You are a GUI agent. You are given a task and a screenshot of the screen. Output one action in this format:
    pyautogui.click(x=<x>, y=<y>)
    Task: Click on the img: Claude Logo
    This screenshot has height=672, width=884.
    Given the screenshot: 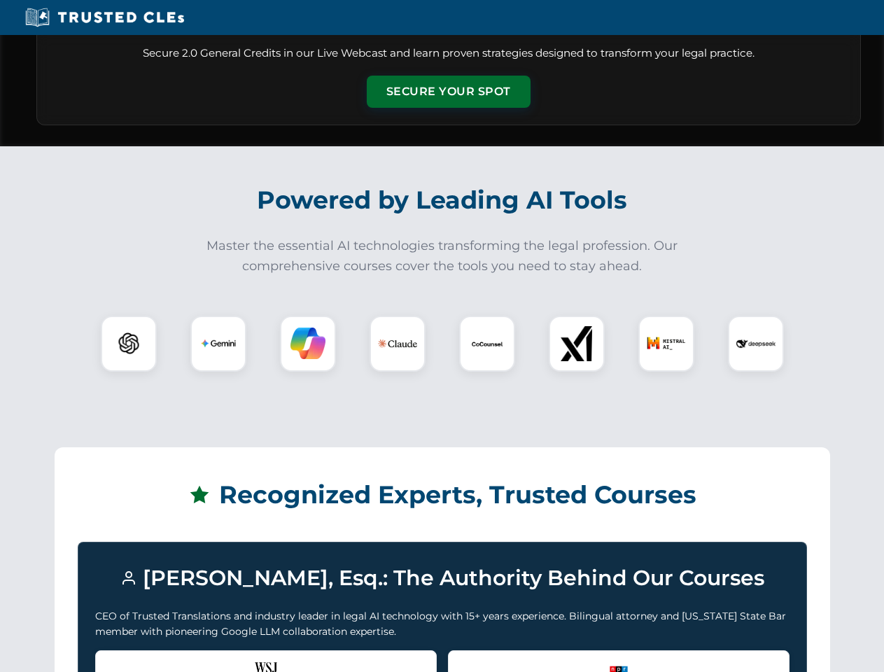 What is the action you would take?
    pyautogui.click(x=398, y=344)
    